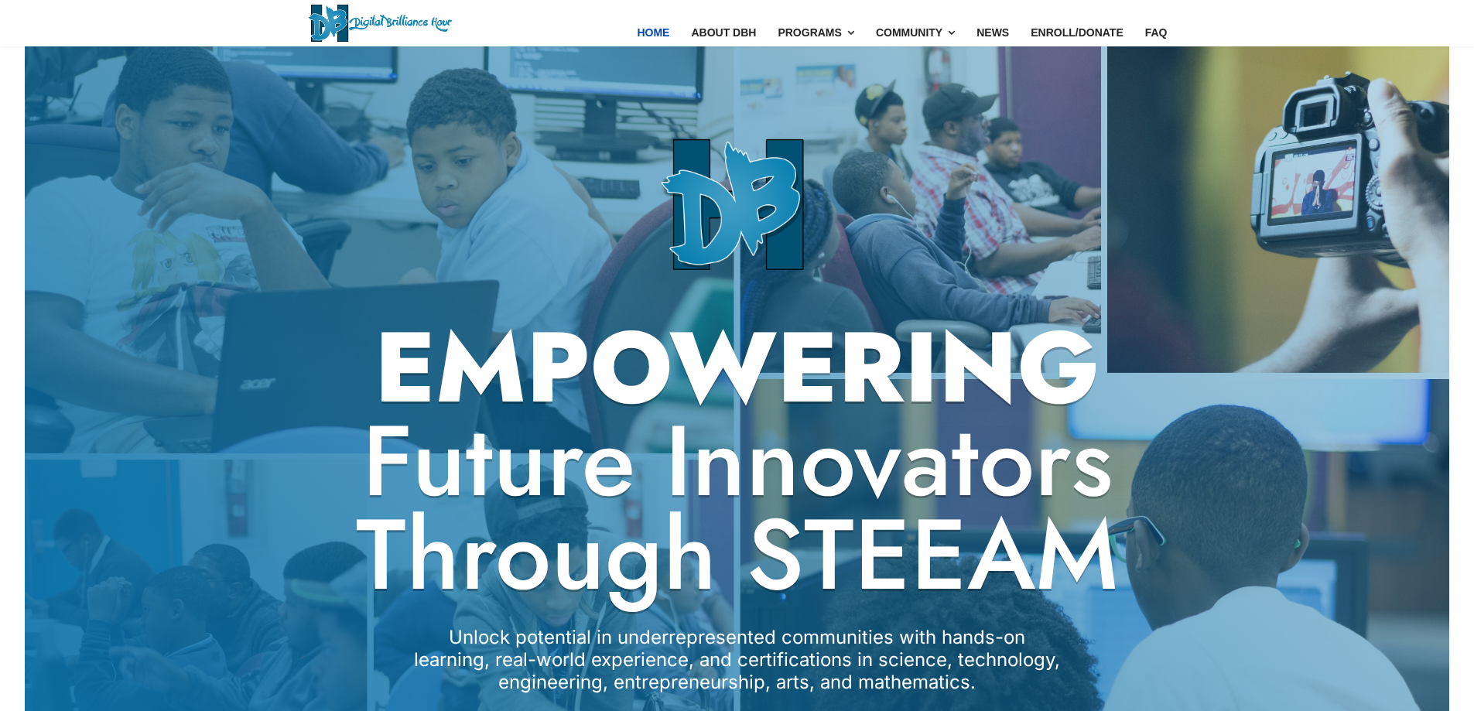 Image resolution: width=1474 pixels, height=711 pixels. What do you see at coordinates (380, 23) in the screenshot?
I see `img: Digital Brilliance Hour` at bounding box center [380, 23].